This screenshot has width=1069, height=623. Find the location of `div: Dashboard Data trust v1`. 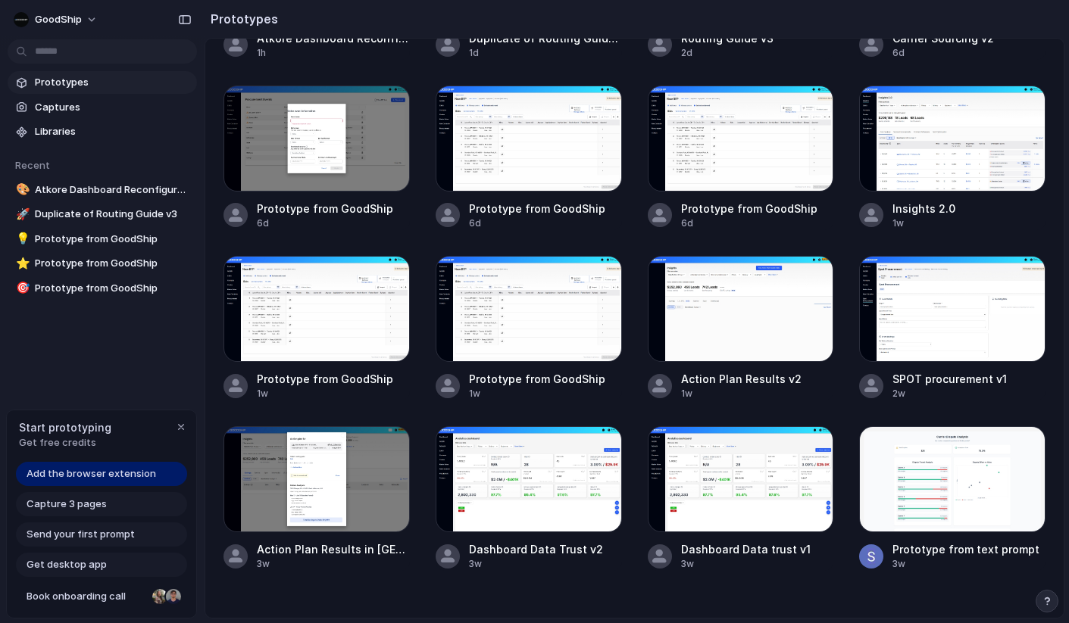

div: Dashboard Data trust v1 is located at coordinates (745, 549).